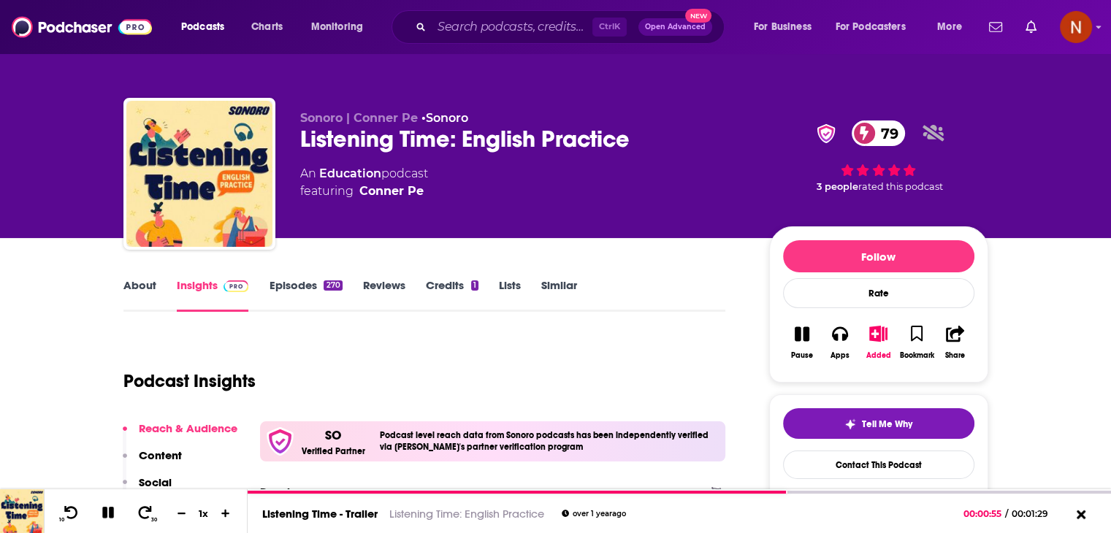 The height and width of the screenshot is (533, 1111). What do you see at coordinates (559, 295) in the screenshot?
I see `a: Similar` at bounding box center [559, 295].